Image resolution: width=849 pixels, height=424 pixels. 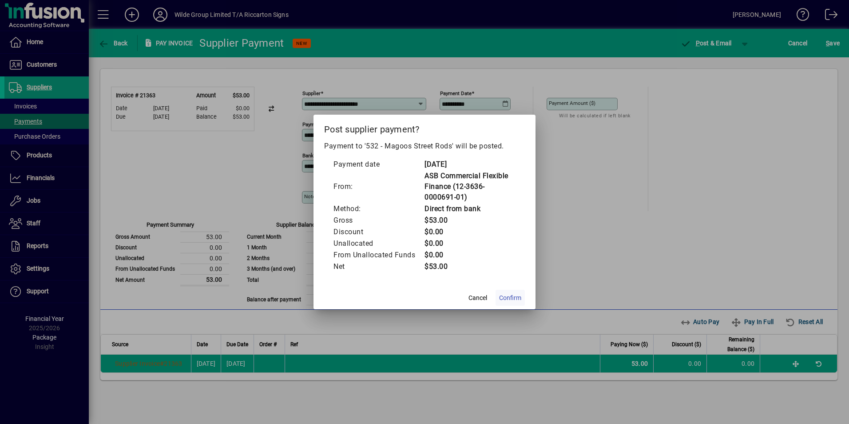 What do you see at coordinates (378, 232) in the screenshot?
I see `td: Discount` at bounding box center [378, 232].